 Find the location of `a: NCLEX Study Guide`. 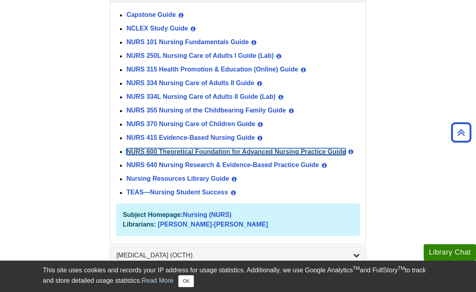

a: NCLEX Study Guide is located at coordinates (157, 29).